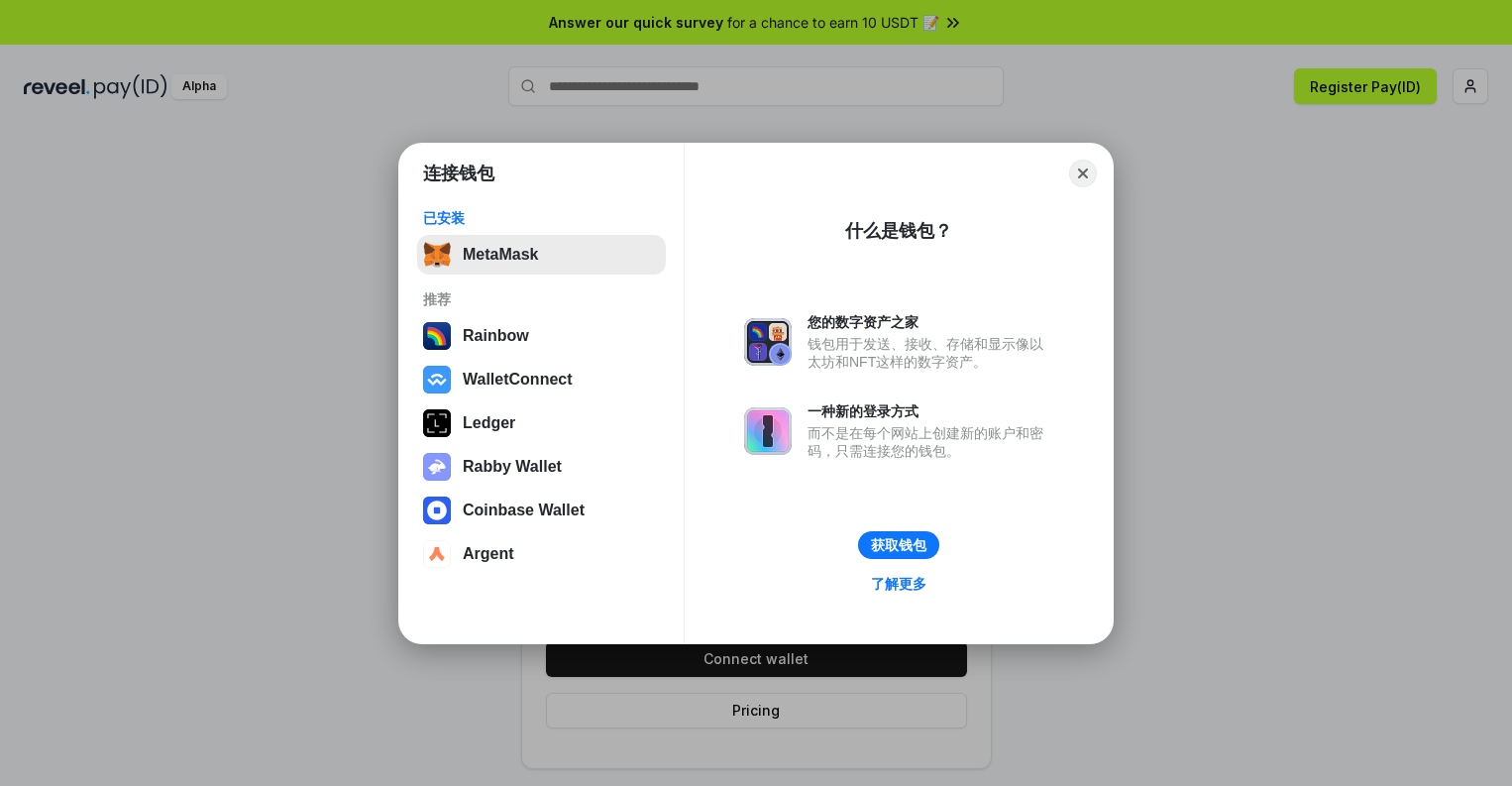 The height and width of the screenshot is (786, 1512). Describe the element at coordinates (899, 584) in the screenshot. I see `div: 了解更多` at that location.